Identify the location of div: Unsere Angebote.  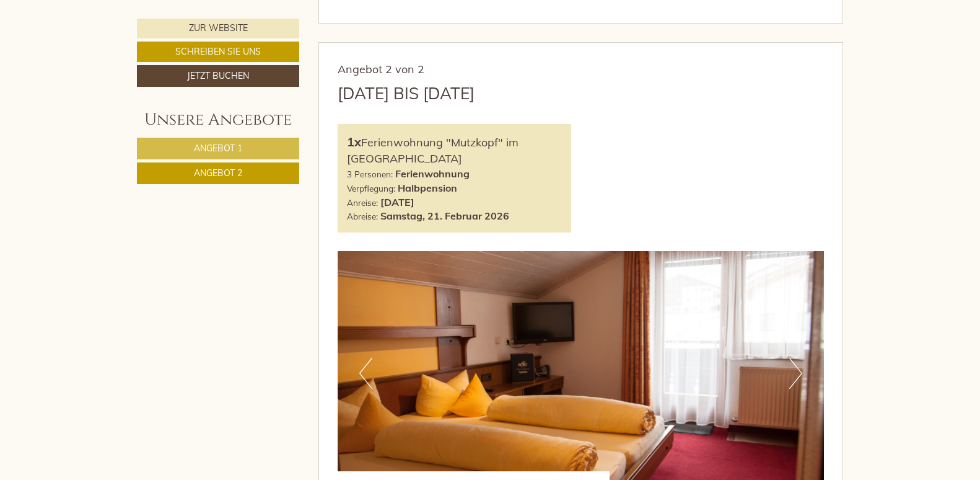
(218, 120).